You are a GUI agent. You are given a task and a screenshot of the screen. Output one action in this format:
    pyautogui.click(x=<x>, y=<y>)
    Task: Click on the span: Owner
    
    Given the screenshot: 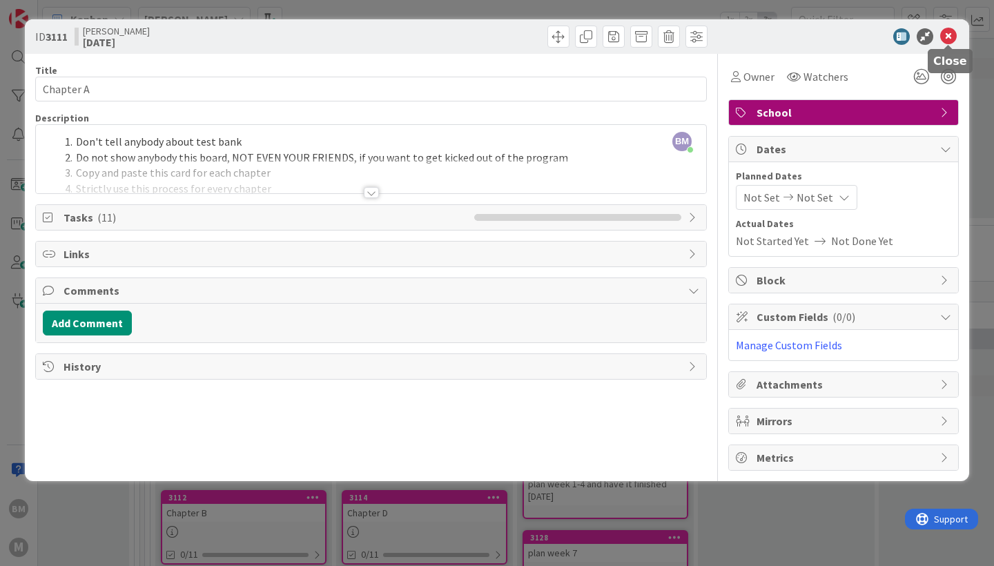 What is the action you would take?
    pyautogui.click(x=758, y=77)
    